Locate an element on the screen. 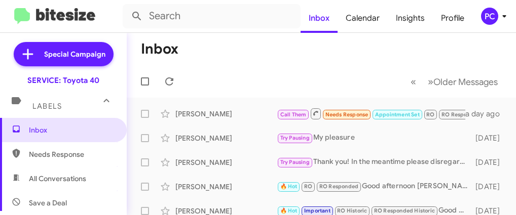 This screenshot has height=215, width=516. div: Inbound Call is located at coordinates (371, 113).